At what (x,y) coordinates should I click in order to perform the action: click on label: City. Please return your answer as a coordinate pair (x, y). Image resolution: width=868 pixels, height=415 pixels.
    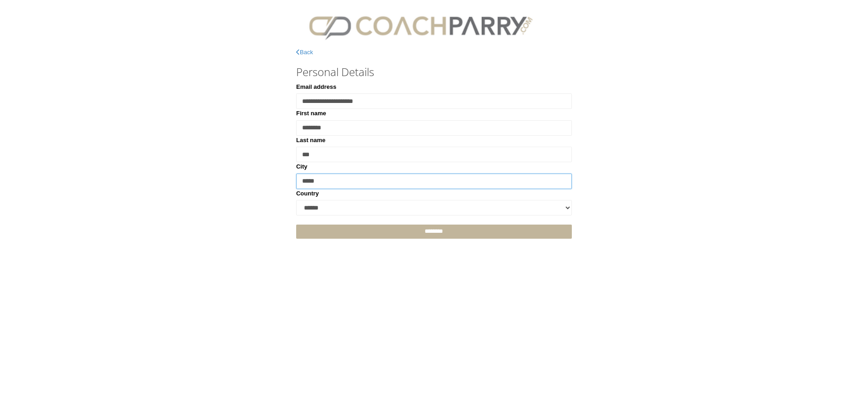
    Looking at the image, I should click on (302, 167).